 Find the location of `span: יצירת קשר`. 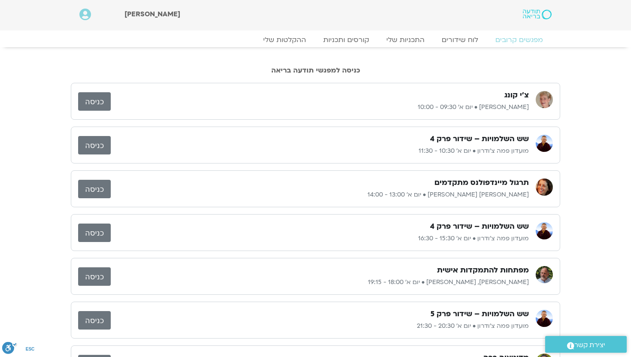

span: יצירת קשר is located at coordinates (590, 345).